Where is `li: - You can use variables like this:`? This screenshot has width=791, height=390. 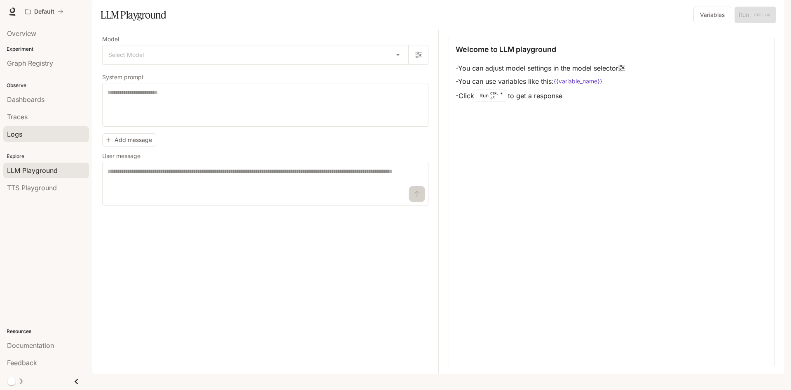
li: - You can use variables like this: is located at coordinates (540, 81).